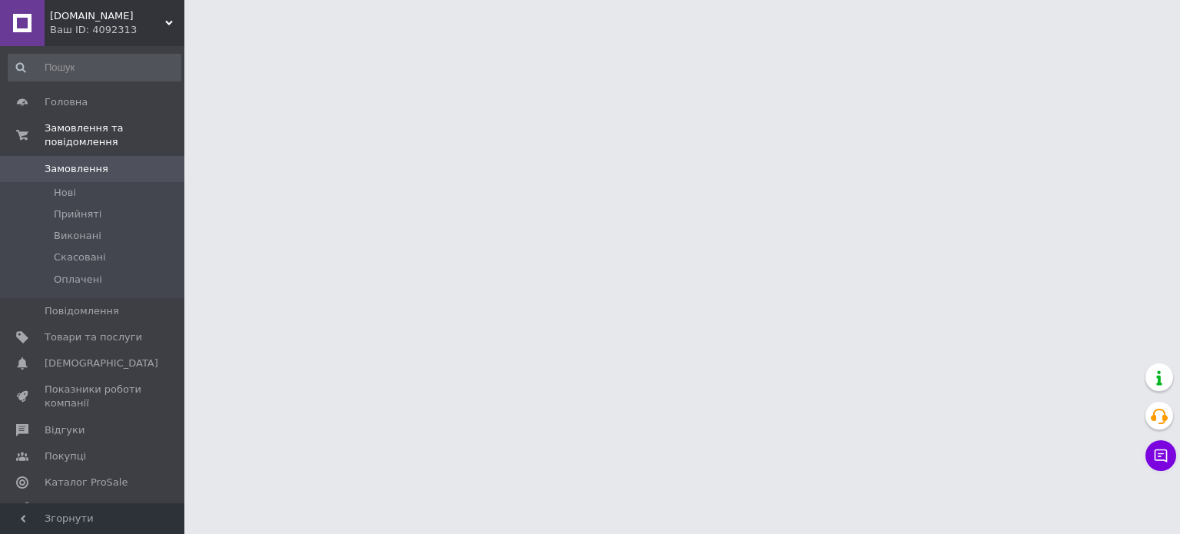  I want to click on span: Замовлення, so click(76, 169).